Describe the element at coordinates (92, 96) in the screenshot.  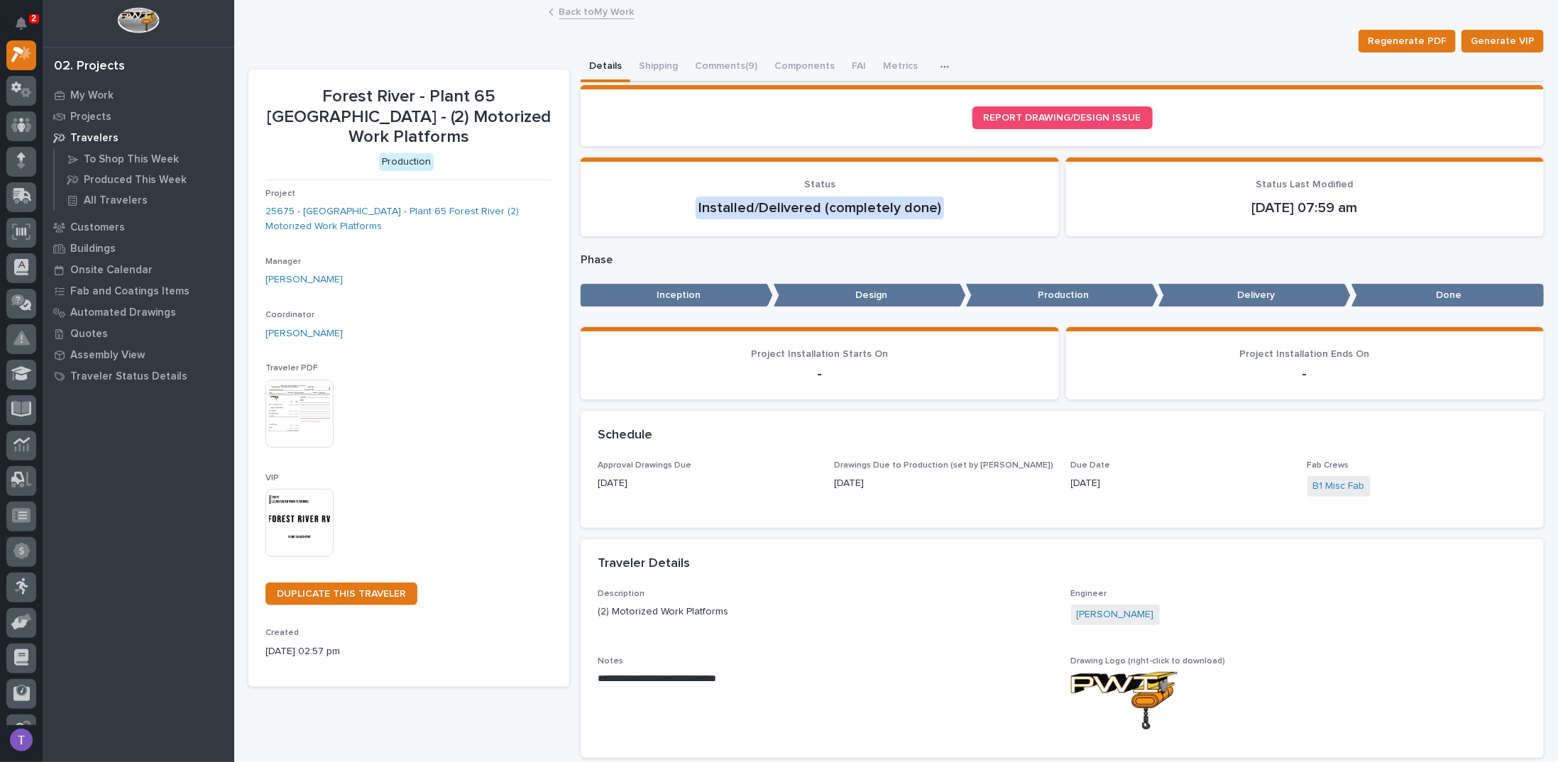
I see `p: My Work` at that location.